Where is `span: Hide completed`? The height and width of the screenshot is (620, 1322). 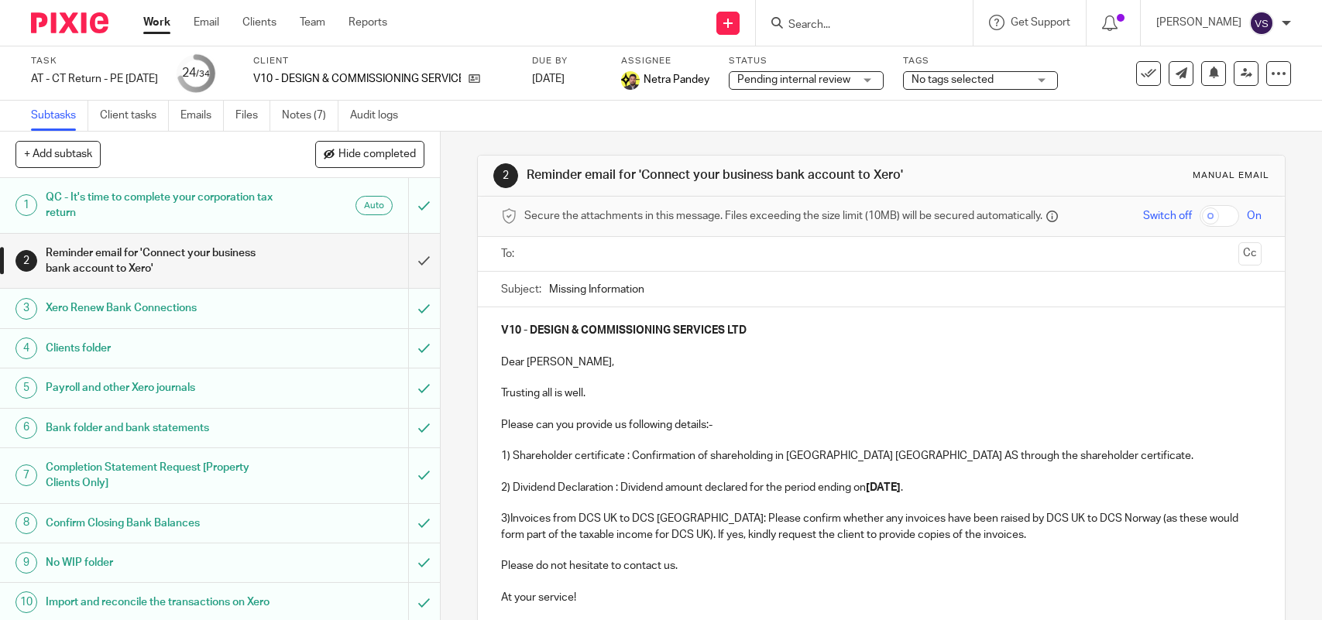 span: Hide completed is located at coordinates (377, 155).